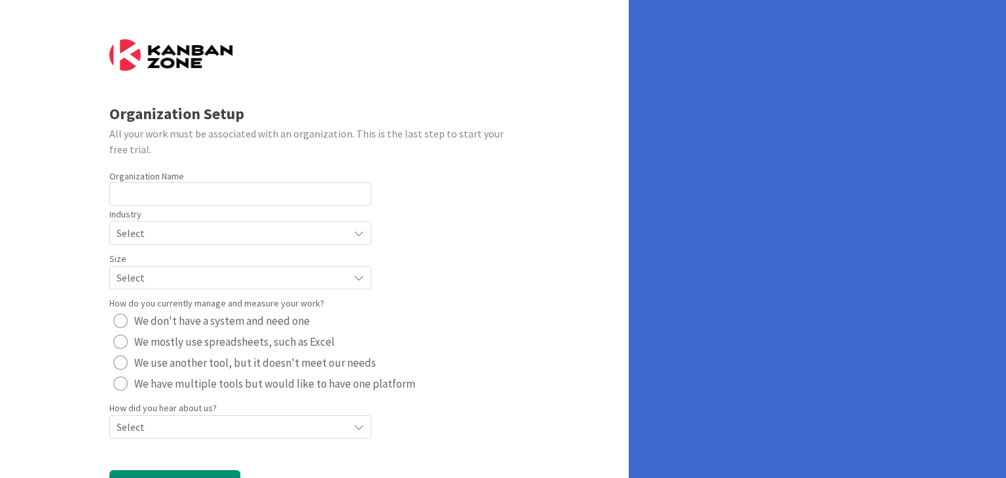 This screenshot has height=478, width=1006. What do you see at coordinates (235, 342) in the screenshot?
I see `span: We mostly use spreadsheets, such as Excel` at bounding box center [235, 342].